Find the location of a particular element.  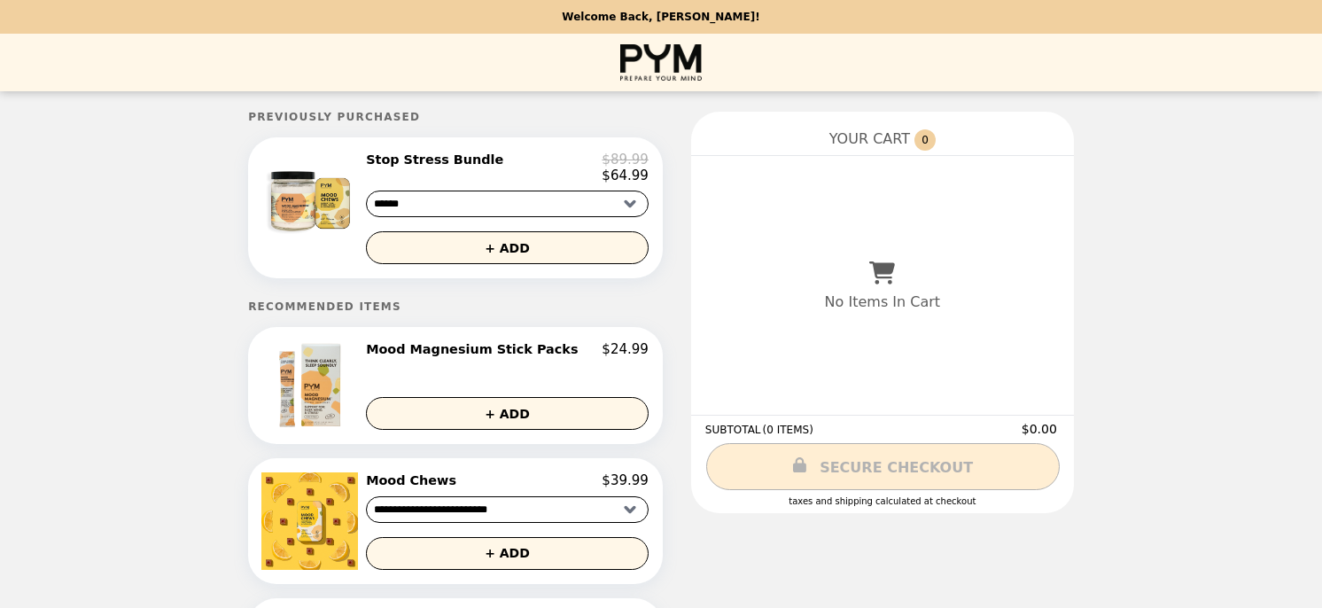

h5: Recommended Items is located at coordinates (456, 307).